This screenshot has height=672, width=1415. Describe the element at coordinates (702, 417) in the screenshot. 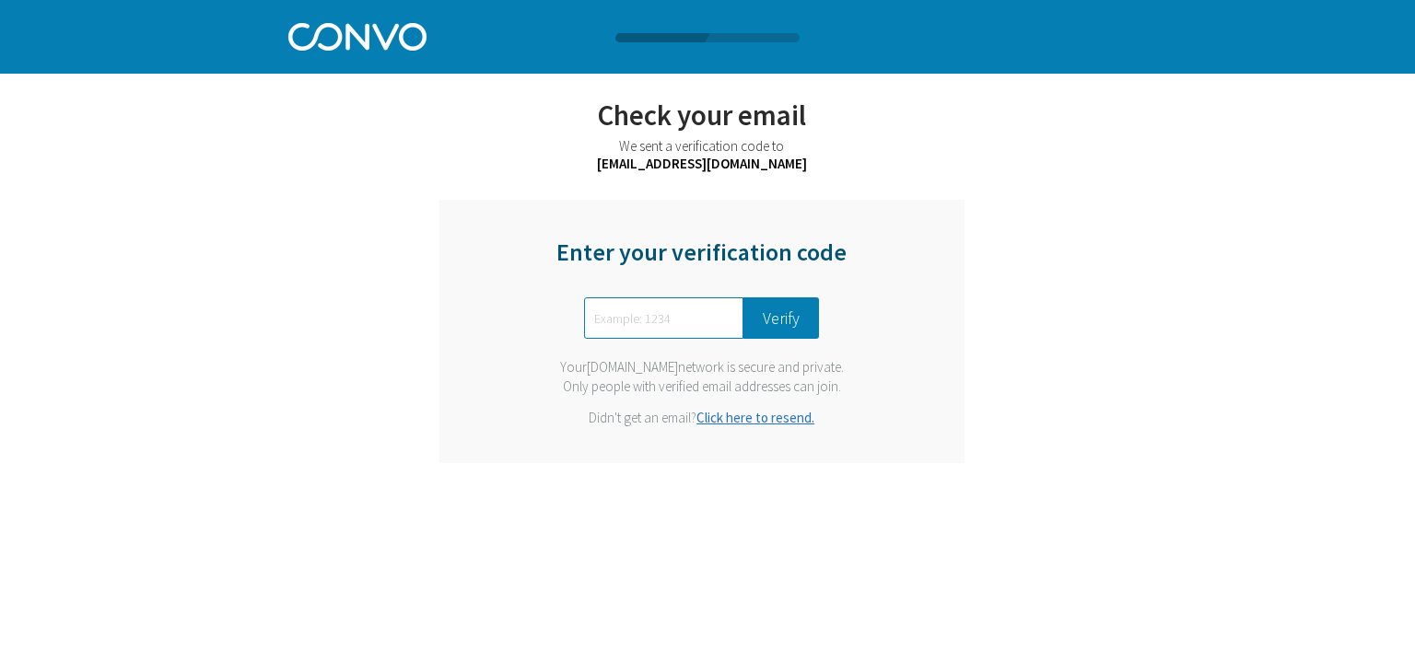

I see `div: Didn't get an email?` at that location.